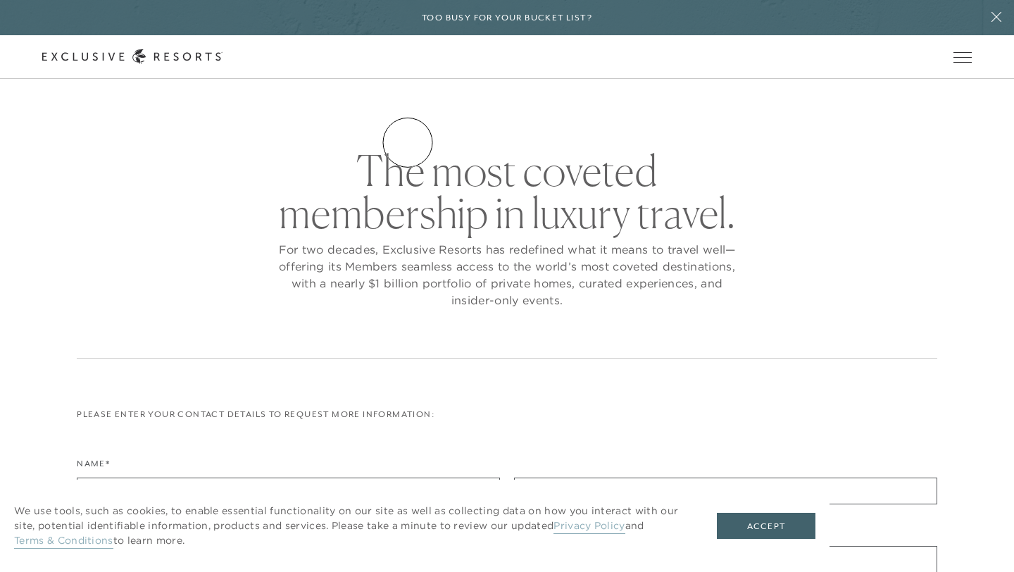  What do you see at coordinates (507, 275) in the screenshot?
I see `p: For two decades, Exclusive Resorts has redefined what it means to travel well—offering its Member...` at bounding box center [507, 275].